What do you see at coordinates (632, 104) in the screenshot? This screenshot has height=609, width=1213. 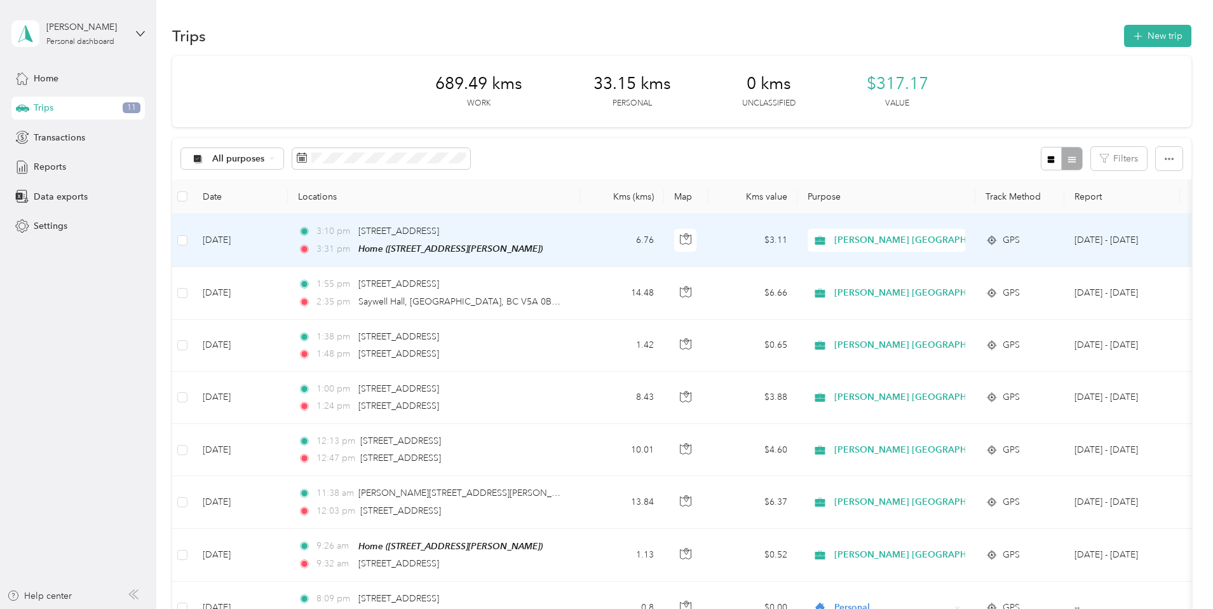 I see `p: Personal` at bounding box center [632, 104].